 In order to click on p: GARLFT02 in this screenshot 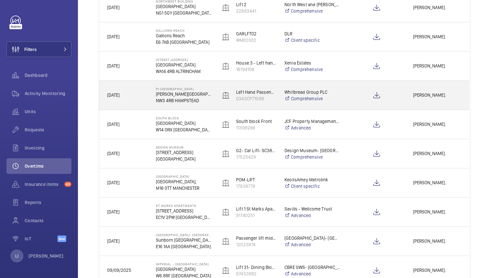, I will do `click(256, 34)`.